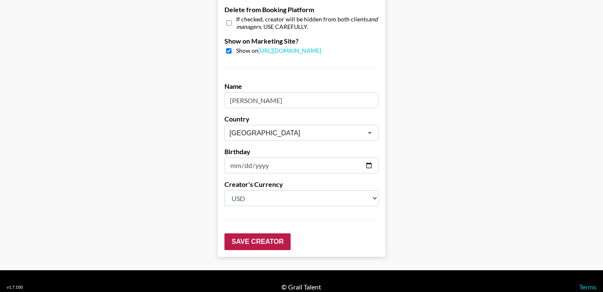 This screenshot has width=603, height=292. I want to click on input: Save Creator, so click(258, 242).